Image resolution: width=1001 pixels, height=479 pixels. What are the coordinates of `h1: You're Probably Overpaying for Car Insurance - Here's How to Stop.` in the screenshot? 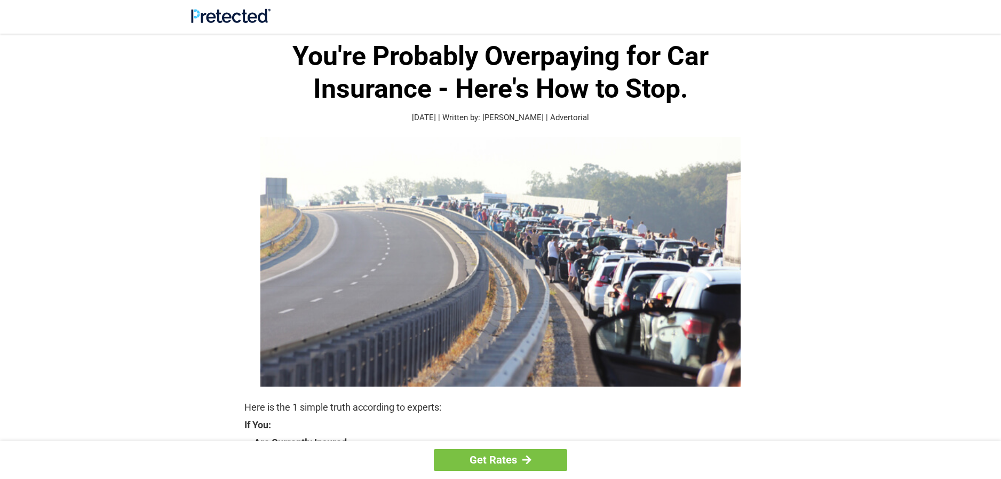 It's located at (501, 73).